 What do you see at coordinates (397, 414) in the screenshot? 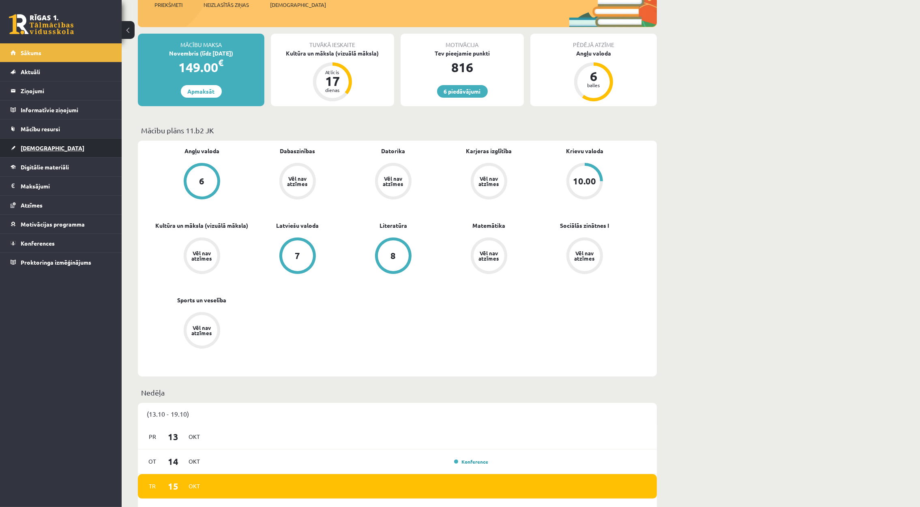
I see `div: (13.10 - 19.10)` at bounding box center [397, 414].